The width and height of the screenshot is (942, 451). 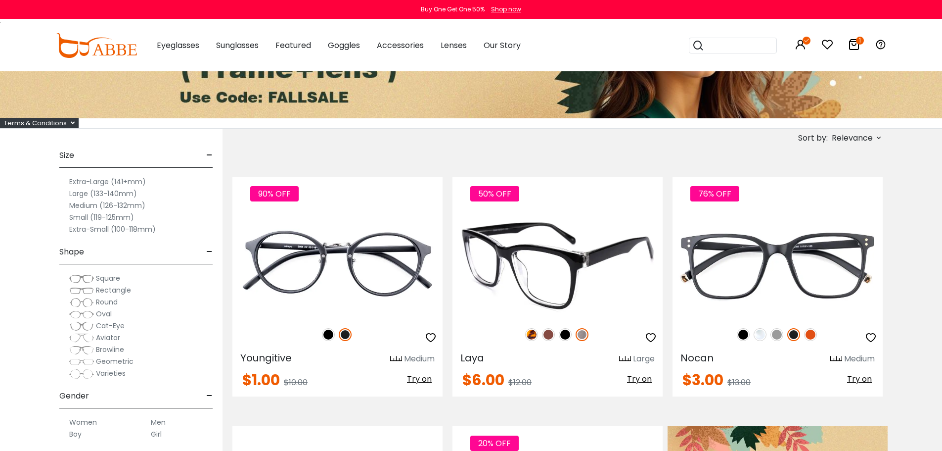 What do you see at coordinates (337, 265) in the screenshot?
I see `img: Matte-black Youngitive - Plastic ,Adjust Nose Pads` at bounding box center [337, 265].